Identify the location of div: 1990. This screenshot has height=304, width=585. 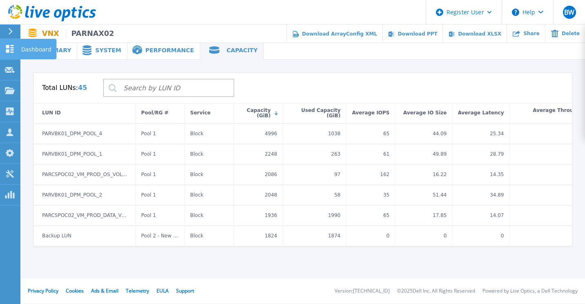
(334, 215).